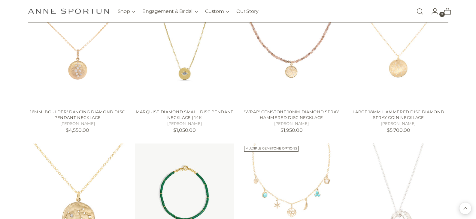 The height and width of the screenshot is (219, 476). I want to click on a: Our Story, so click(247, 11).